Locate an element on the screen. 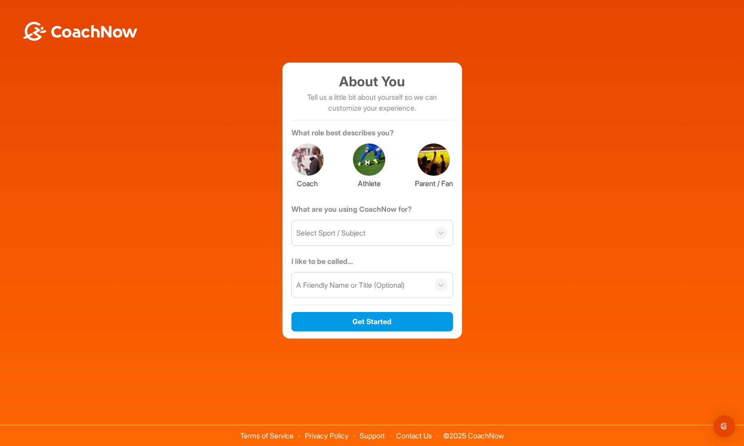  label: Parent / Fan is located at coordinates (434, 182).